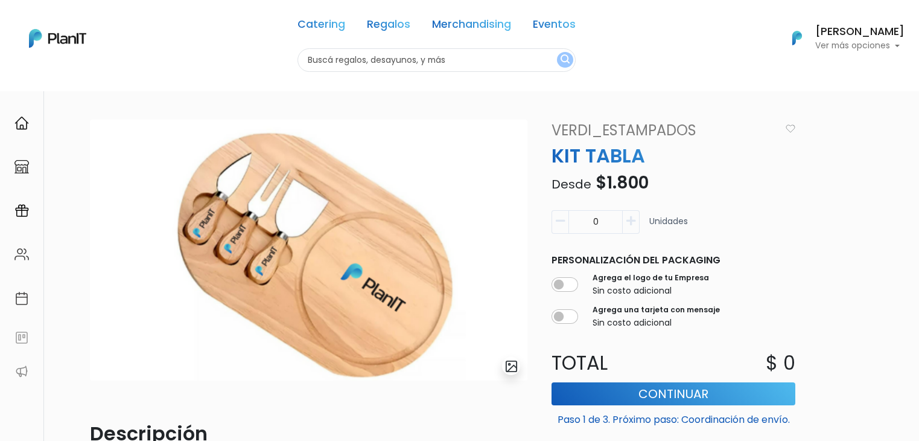 The image size is (919, 441). Describe the element at coordinates (22, 298) in the screenshot. I see `img: calendar-87d922413cdce8b2cf7b7f5f62616a5cf9e4887200fb71536465627b3292af00.svg` at that location.